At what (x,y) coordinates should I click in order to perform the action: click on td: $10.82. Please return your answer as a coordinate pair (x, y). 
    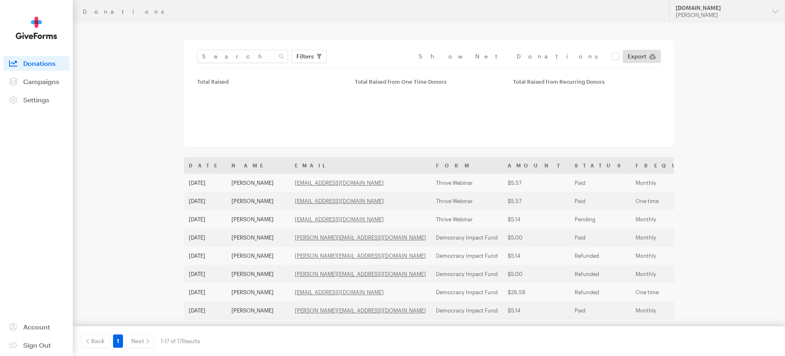
    Looking at the image, I should click on (536, 328).